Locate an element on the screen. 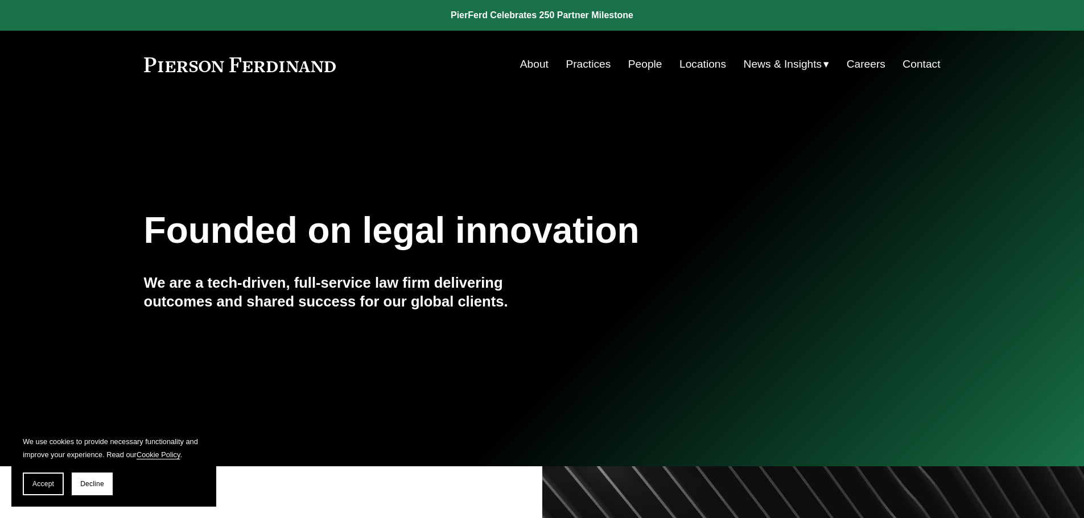  span: Decline is located at coordinates (92, 484).